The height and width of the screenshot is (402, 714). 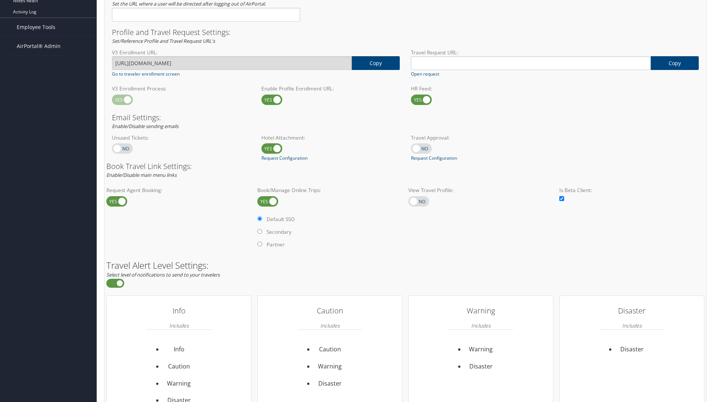 I want to click on label: Travel Request URL:, so click(x=555, y=52).